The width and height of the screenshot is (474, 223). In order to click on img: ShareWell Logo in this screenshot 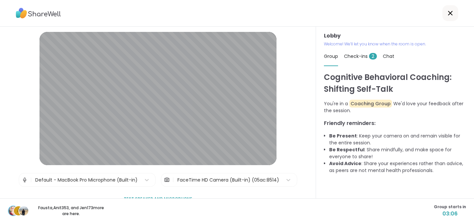, I will do `click(38, 13)`.